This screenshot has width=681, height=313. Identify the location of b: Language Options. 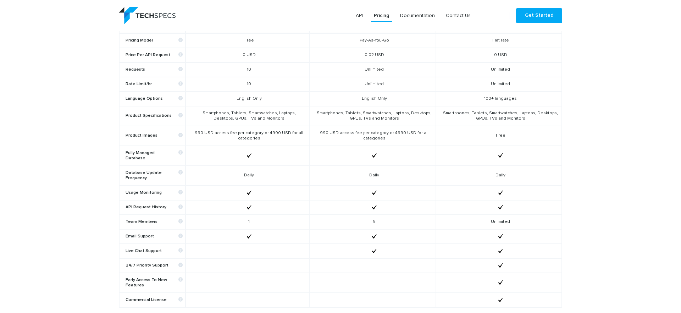
(154, 99).